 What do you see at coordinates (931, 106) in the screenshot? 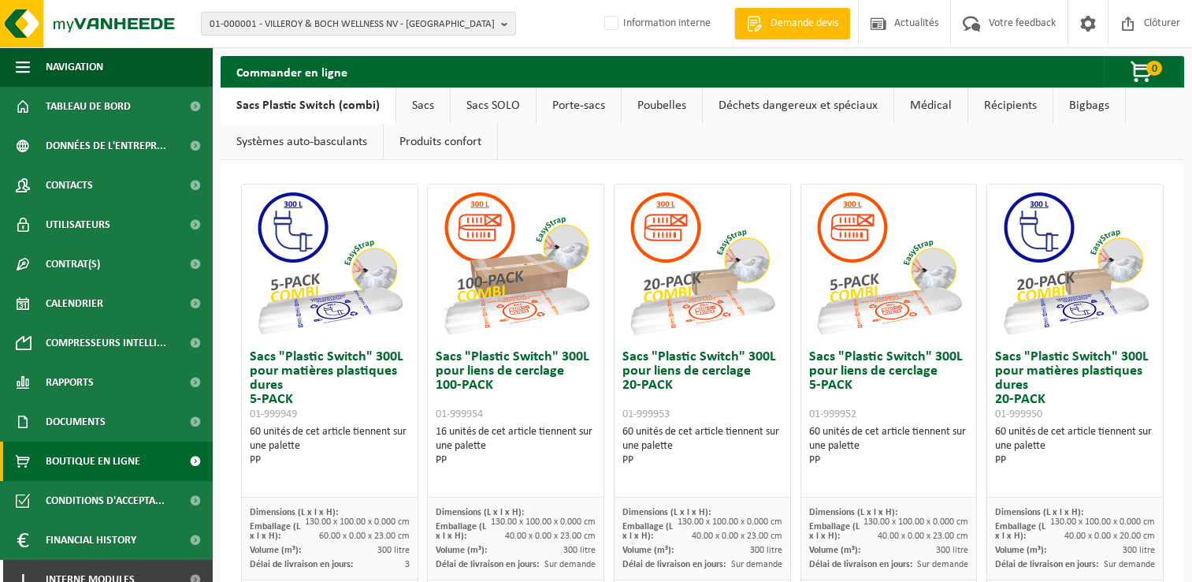
I see `a: Médical` at bounding box center [931, 106].